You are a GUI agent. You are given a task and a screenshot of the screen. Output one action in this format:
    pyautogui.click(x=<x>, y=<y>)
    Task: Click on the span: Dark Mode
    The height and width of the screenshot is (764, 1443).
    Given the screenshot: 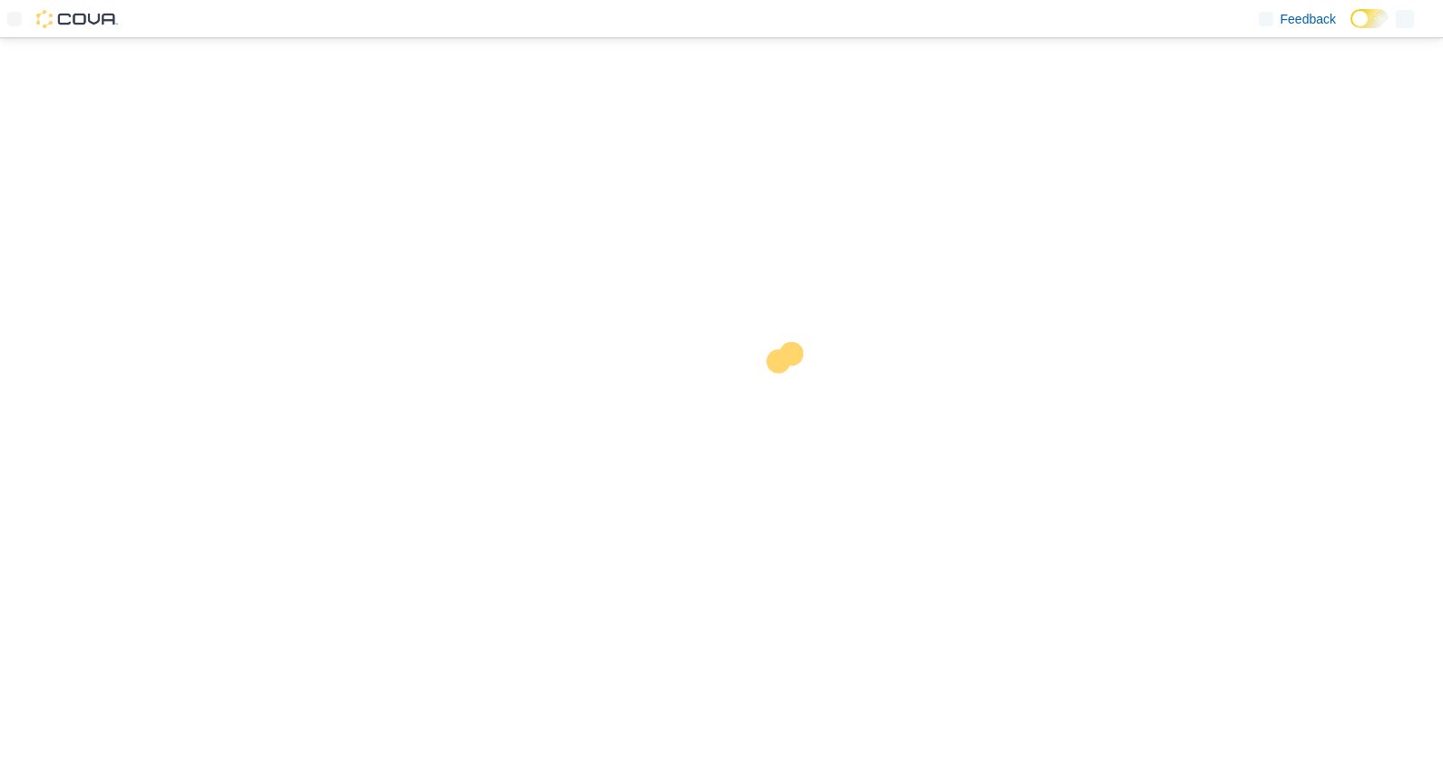 What is the action you would take?
    pyautogui.click(x=1350, y=28)
    